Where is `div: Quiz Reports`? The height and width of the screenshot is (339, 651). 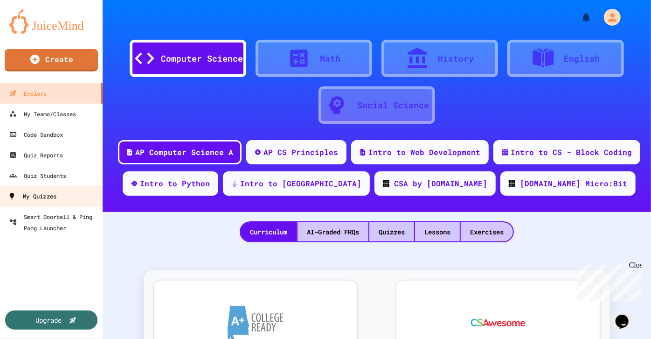
div: Quiz Reports is located at coordinates (36, 155).